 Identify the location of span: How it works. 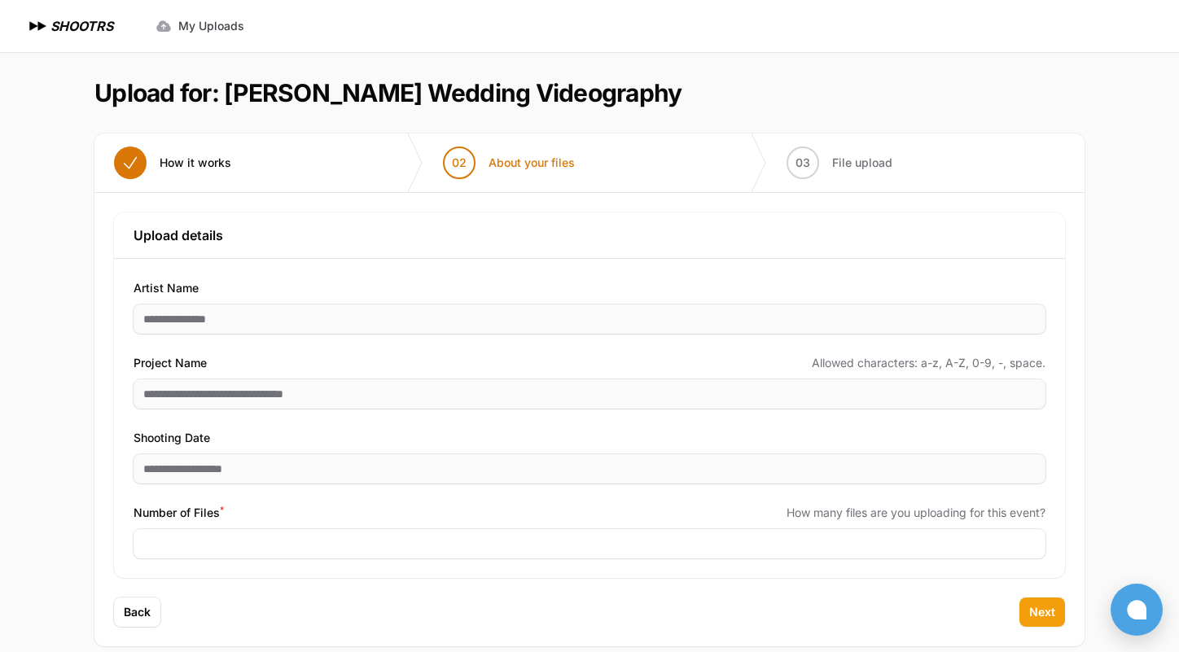
(195, 163).